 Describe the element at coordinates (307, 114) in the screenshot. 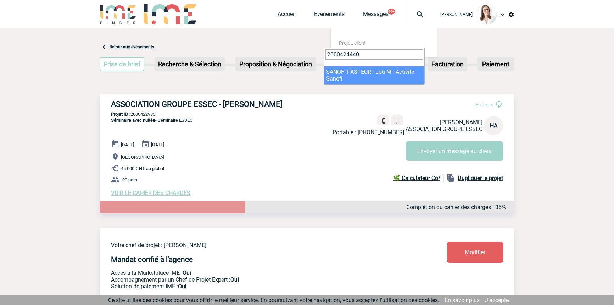

I see `p: 2000422985` at that location.